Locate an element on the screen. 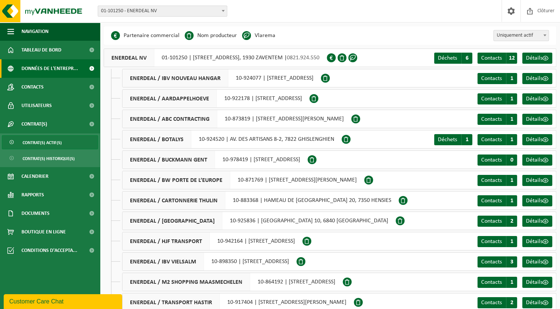 The height and width of the screenshot is (309, 560). span: Contrat(s) actif(s) is located at coordinates (42, 143).